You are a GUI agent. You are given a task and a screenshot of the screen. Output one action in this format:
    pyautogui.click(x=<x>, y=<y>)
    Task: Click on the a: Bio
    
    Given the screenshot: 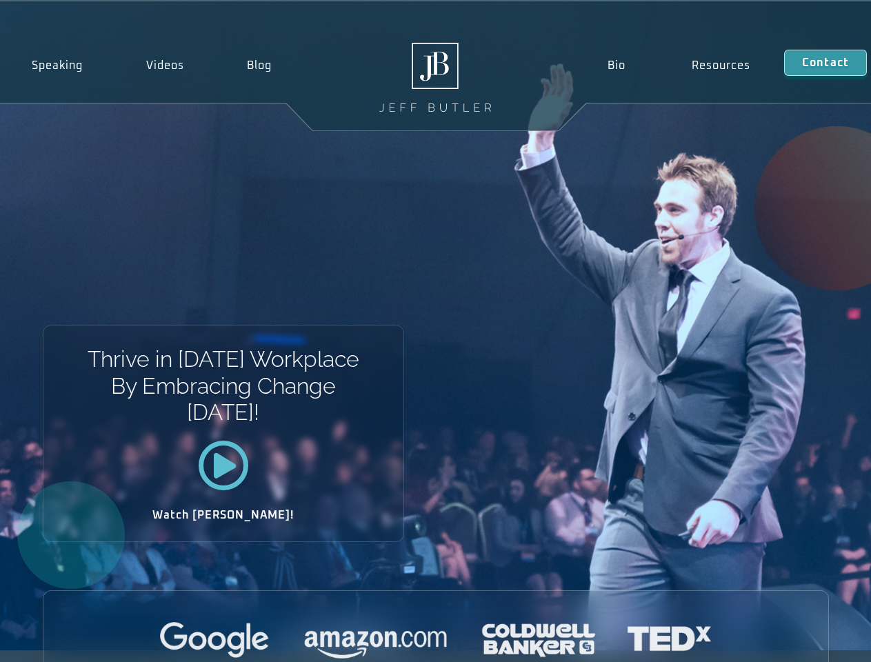 What is the action you would take?
    pyautogui.click(x=616, y=65)
    